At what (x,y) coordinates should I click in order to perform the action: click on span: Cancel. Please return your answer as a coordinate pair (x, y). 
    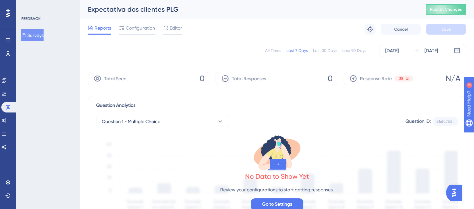
    Looking at the image, I should click on (401, 29).